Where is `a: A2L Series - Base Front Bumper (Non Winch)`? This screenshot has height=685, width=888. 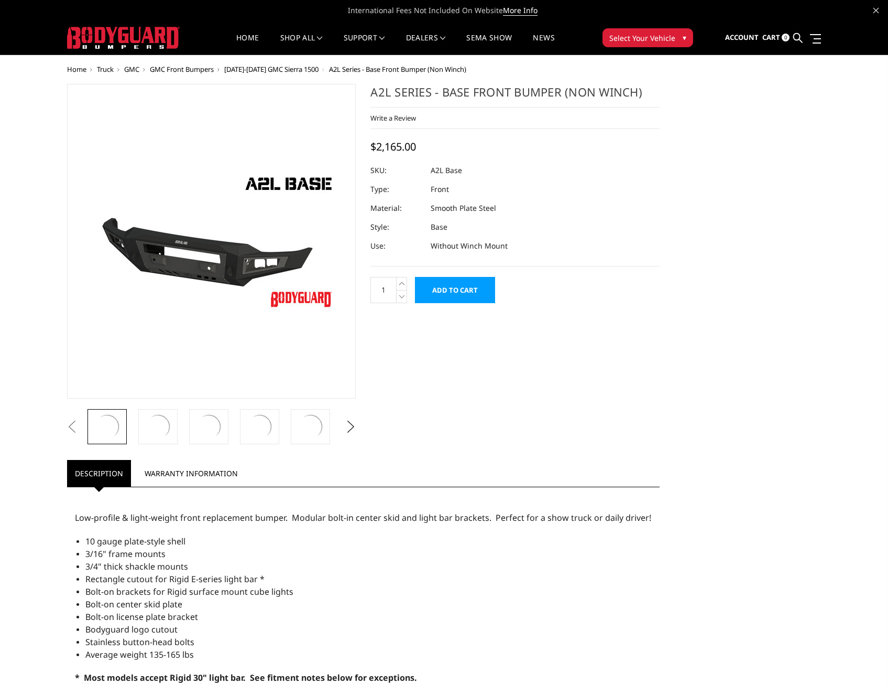
a: A2L Series - Base Front Bumper (Non Winch) is located at coordinates (212, 241).